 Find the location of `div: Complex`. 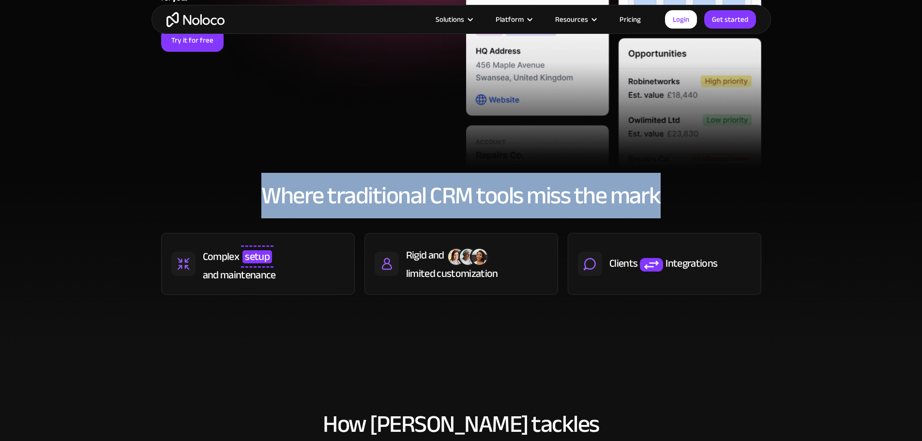

div: Complex is located at coordinates (221, 256).